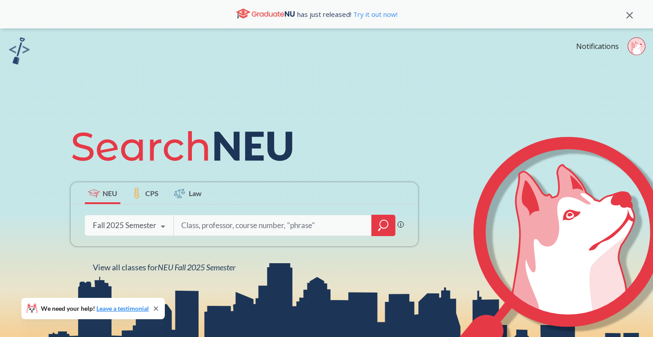 This screenshot has height=337, width=653. I want to click on a: Leave a testimonial, so click(123, 308).